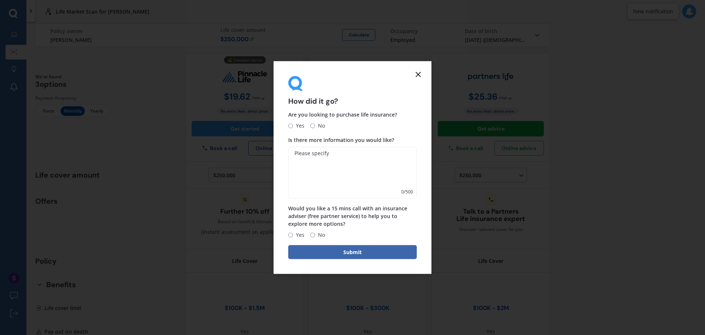  What do you see at coordinates (407, 191) in the screenshot?
I see `span: 0 / 500` at bounding box center [407, 191].